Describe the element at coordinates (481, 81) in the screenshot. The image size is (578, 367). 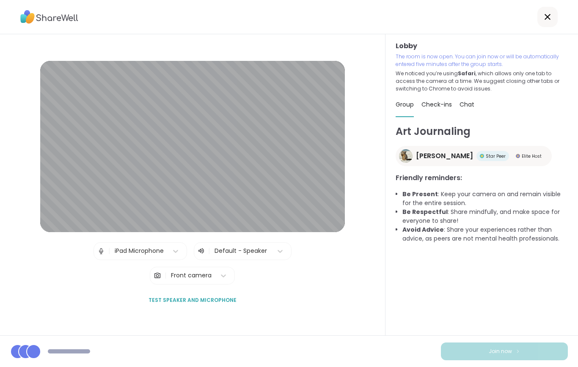
I see `p: We noticed you’re using , which allows only one tab to access the camera at a time. We suggest cl...` at that location.